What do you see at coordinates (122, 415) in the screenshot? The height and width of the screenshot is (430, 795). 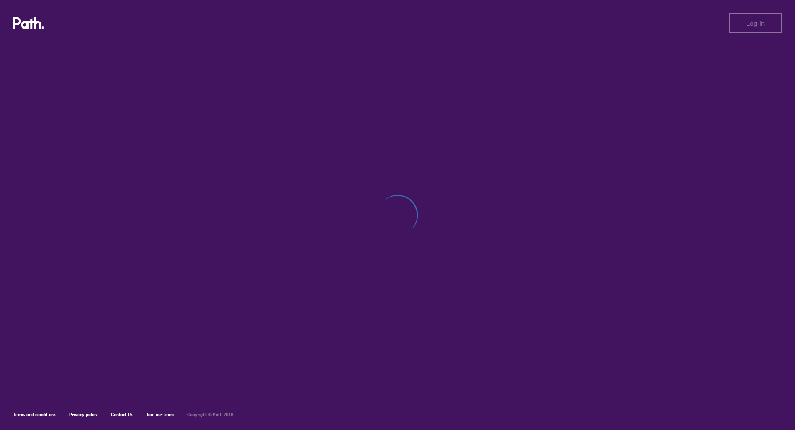 I see `a: Contact Us` at bounding box center [122, 415].